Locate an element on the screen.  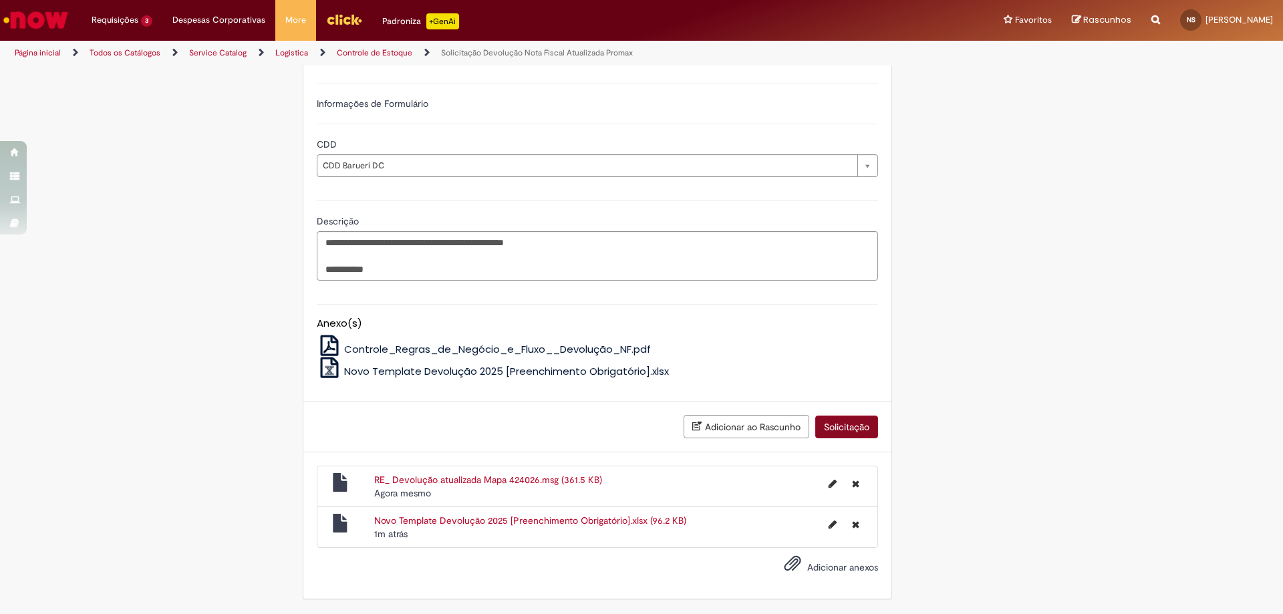
span: NS is located at coordinates (1191, 19).